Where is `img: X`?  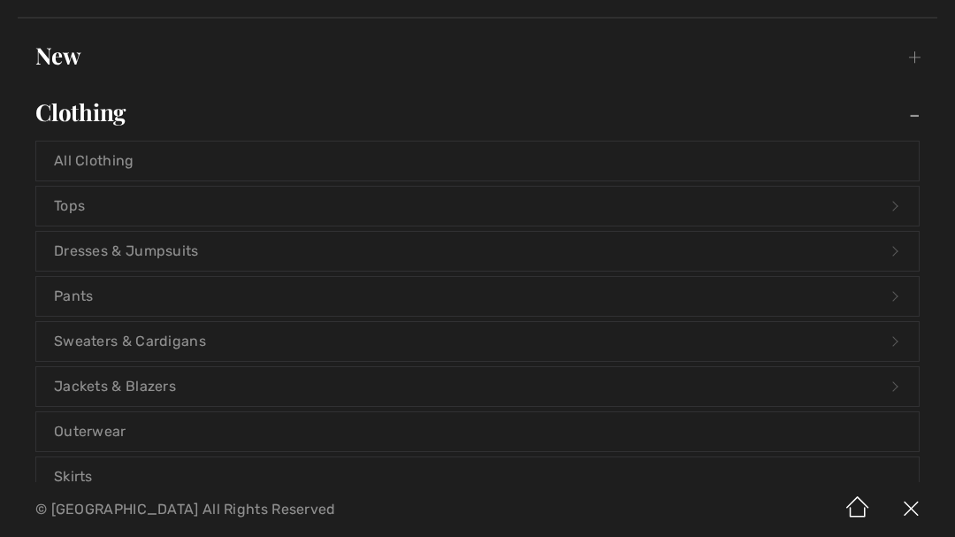
img: X is located at coordinates (911, 509).